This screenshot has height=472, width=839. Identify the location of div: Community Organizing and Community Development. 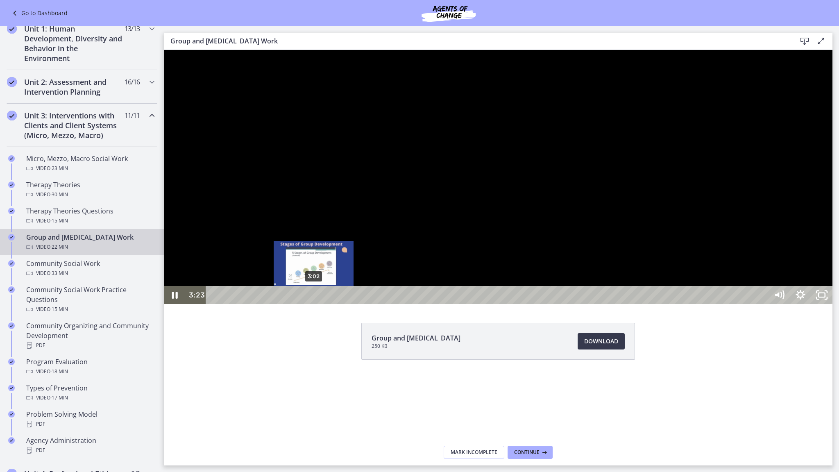
(90, 336).